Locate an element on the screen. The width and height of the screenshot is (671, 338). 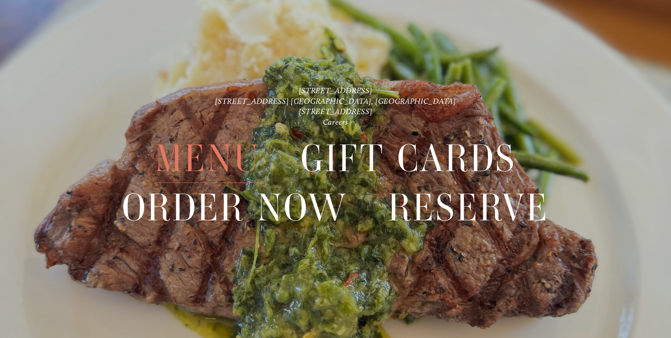
span: Gift Cards is located at coordinates (408, 158).